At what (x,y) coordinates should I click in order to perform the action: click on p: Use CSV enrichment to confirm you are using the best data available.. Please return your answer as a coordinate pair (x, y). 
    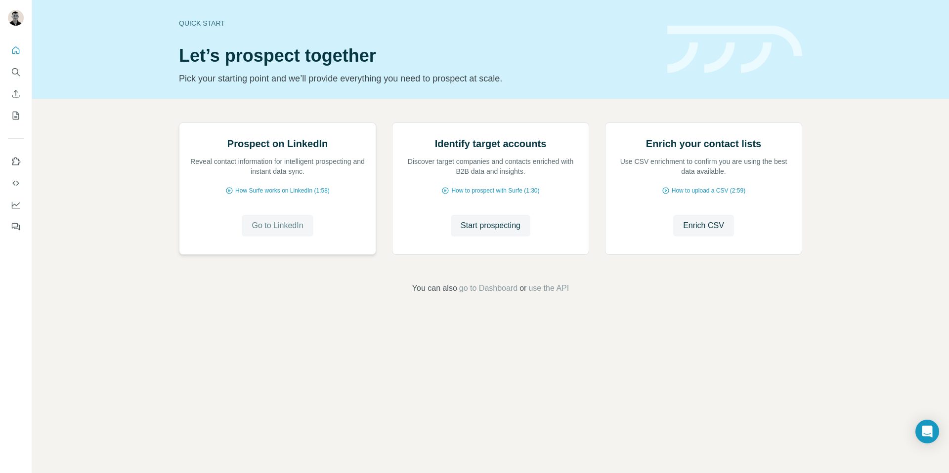
    Looking at the image, I should click on (703, 167).